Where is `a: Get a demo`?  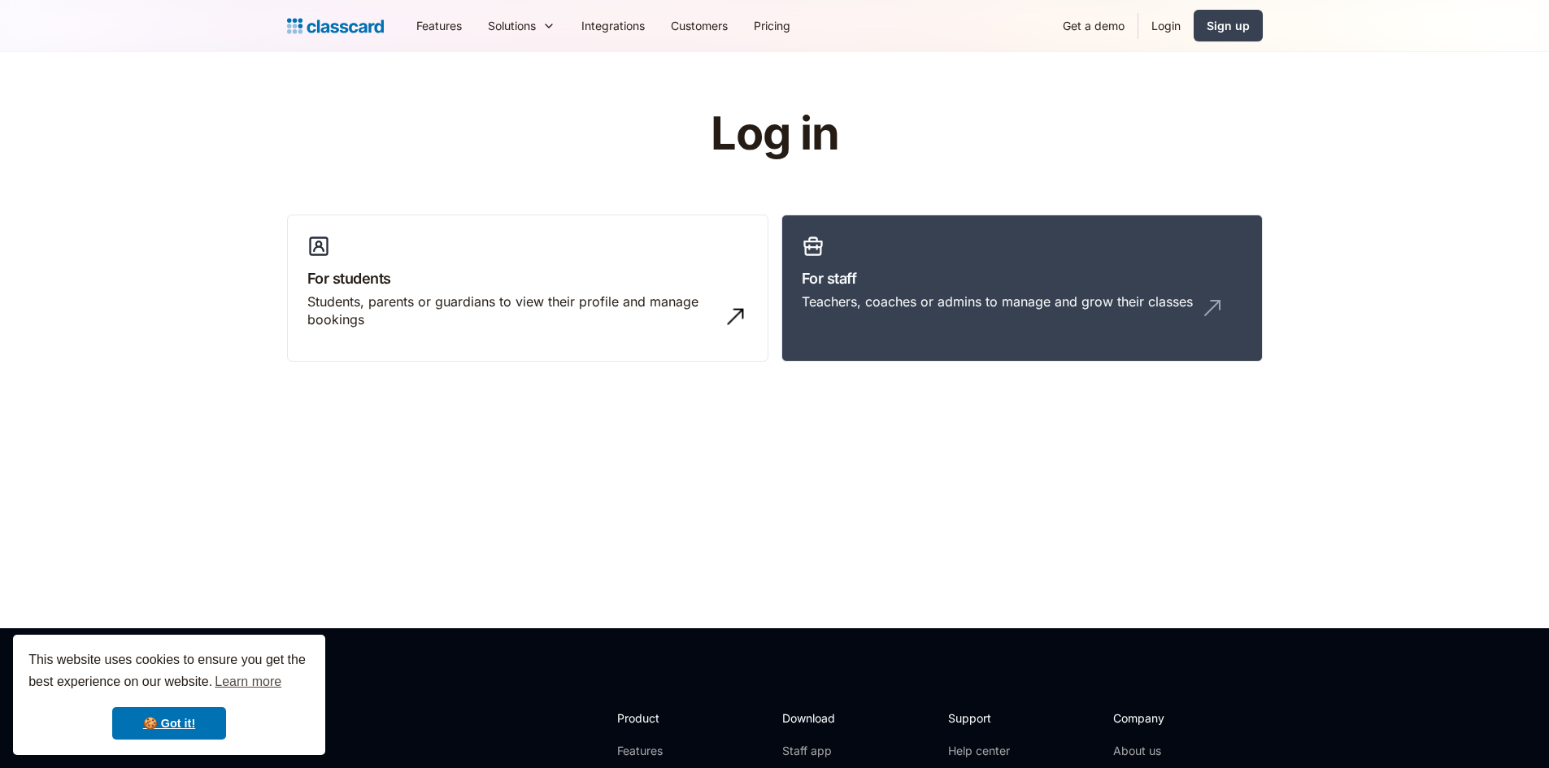 a: Get a demo is located at coordinates (1093, 25).